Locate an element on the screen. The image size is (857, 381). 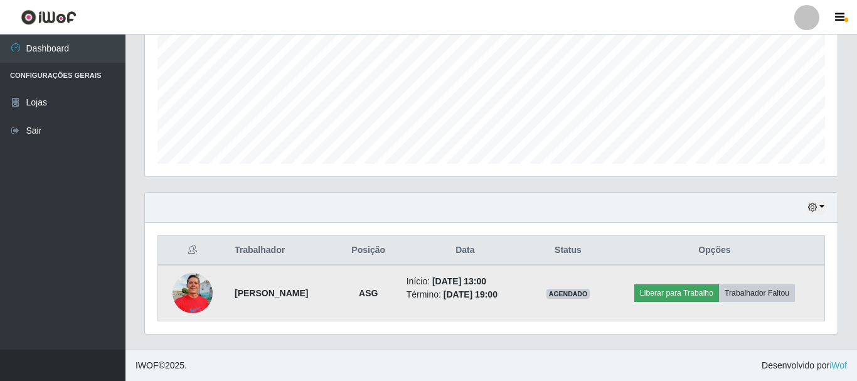
th: Opções is located at coordinates (715, 250).